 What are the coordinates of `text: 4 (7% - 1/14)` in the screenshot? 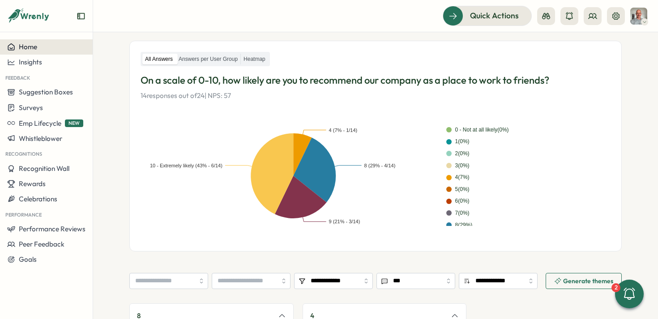 It's located at (343, 130).